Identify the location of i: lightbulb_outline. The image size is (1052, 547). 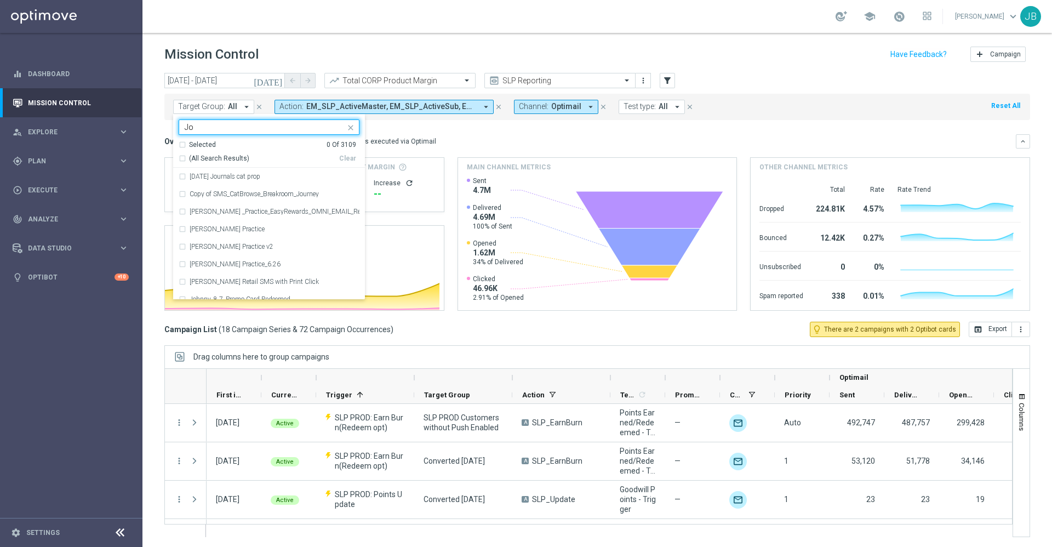
(817, 329).